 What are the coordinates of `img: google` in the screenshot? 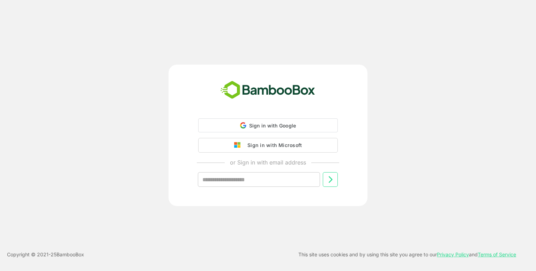 It's located at (239, 145).